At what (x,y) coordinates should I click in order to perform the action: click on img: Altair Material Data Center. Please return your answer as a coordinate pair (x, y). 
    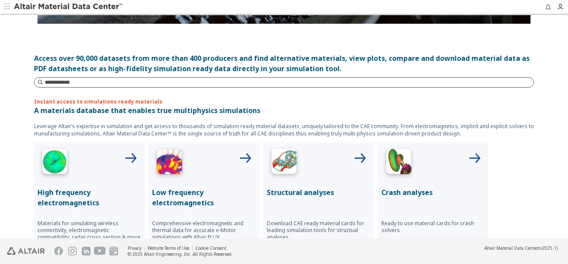
    Looking at the image, I should click on (69, 7).